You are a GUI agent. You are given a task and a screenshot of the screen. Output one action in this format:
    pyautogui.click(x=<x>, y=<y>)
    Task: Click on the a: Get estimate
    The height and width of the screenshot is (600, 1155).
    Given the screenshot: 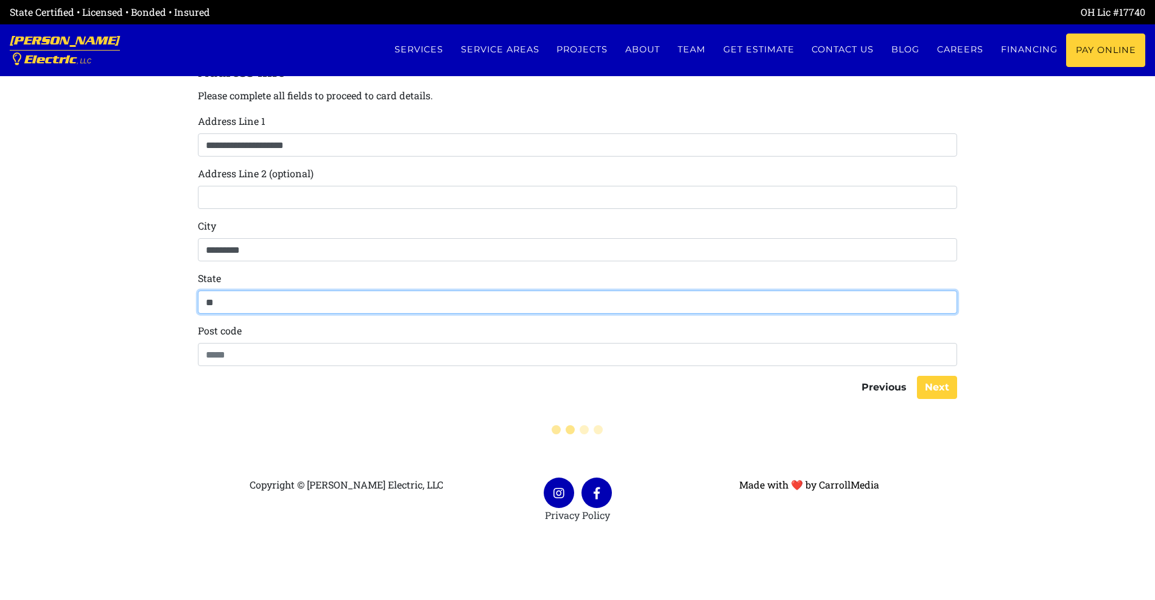 What is the action you would take?
    pyautogui.click(x=759, y=49)
    